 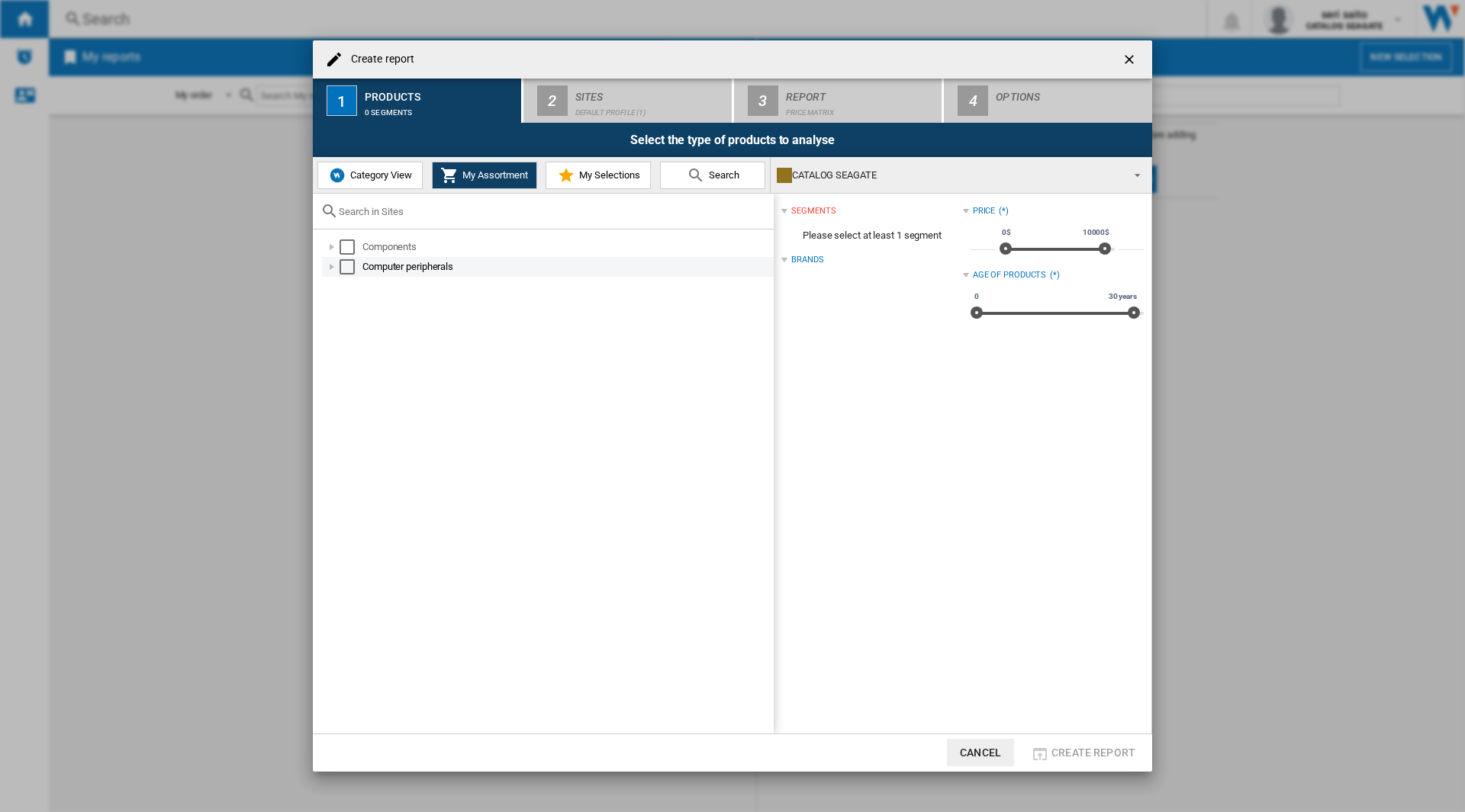 I want to click on span: 0, so click(x=977, y=296).